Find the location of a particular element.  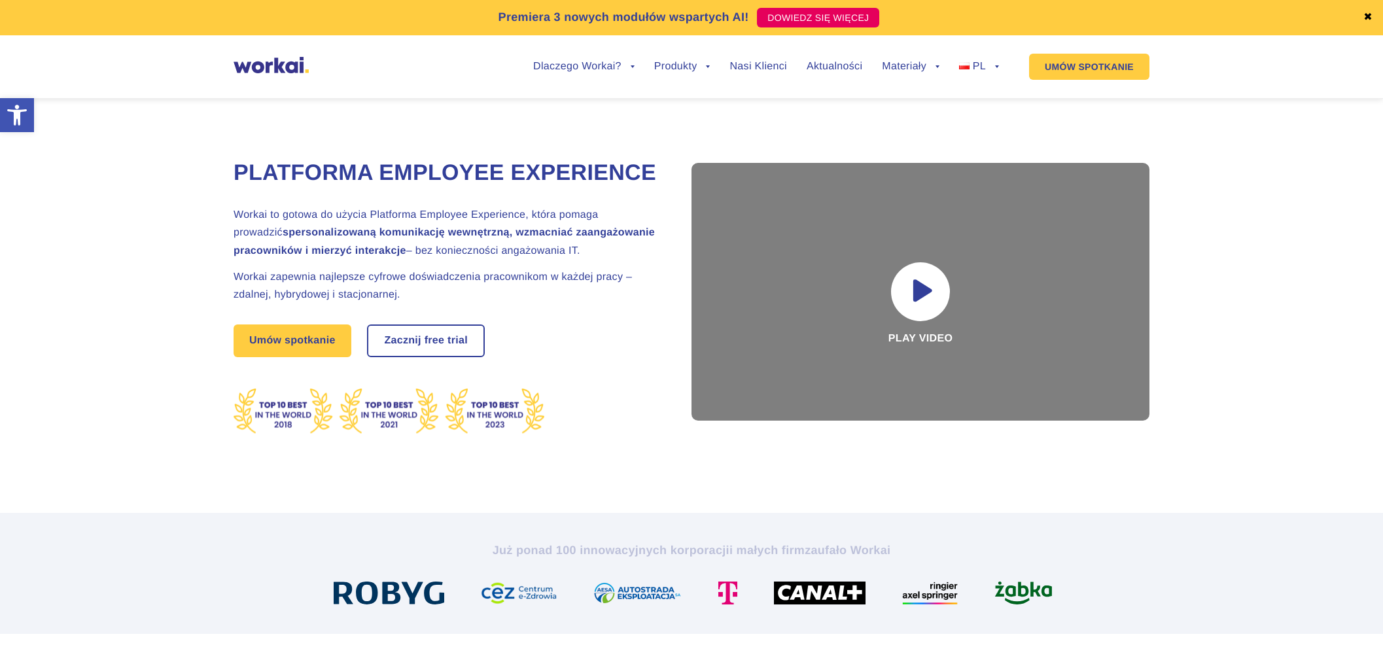

div: Play video is located at coordinates (921, 292).